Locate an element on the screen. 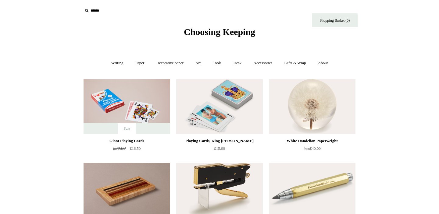 The image size is (439, 214). a: Gifts & Wrap is located at coordinates (295, 63).